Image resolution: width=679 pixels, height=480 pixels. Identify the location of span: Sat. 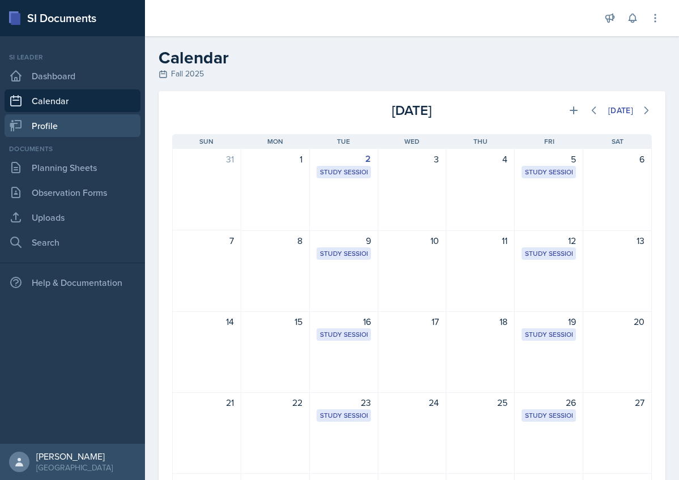
(617, 142).